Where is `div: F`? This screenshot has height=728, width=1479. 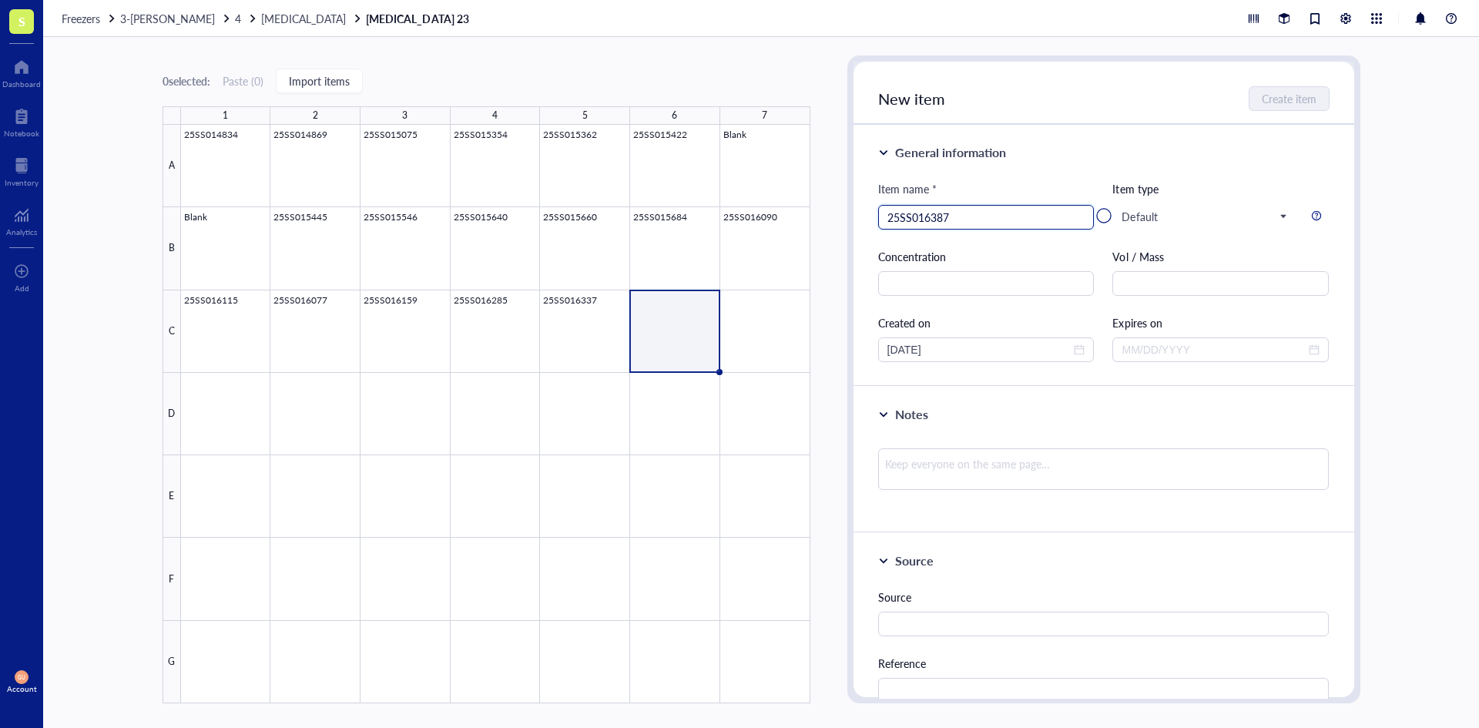 div: F is located at coordinates (172, 578).